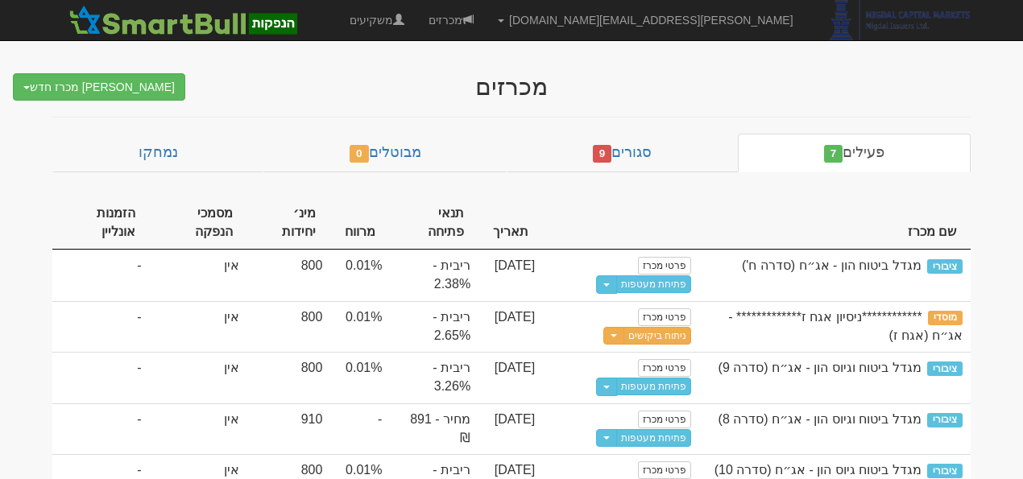 The width and height of the screenshot is (1023, 479). Describe the element at coordinates (831, 265) in the screenshot. I see `span: מגדל ביטוח הון - אג״ח (סדרה ח')` at that location.